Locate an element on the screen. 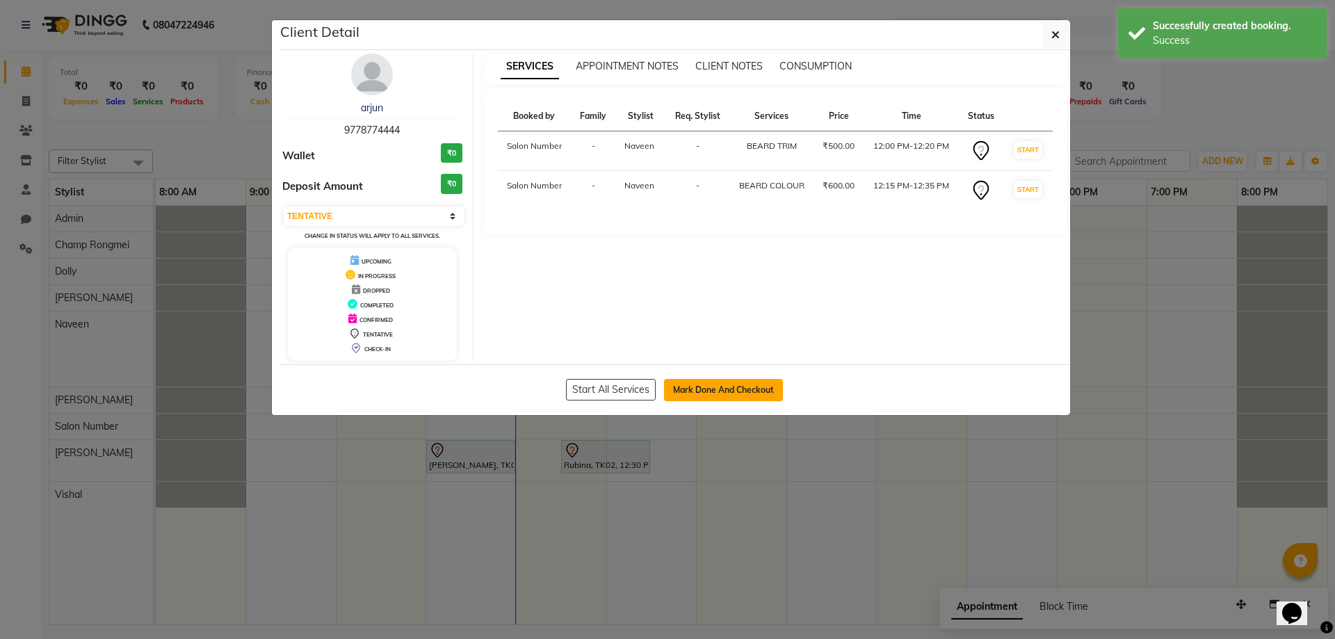 The width and height of the screenshot is (1335, 639). div: ₹500.00 is located at coordinates (839, 146).